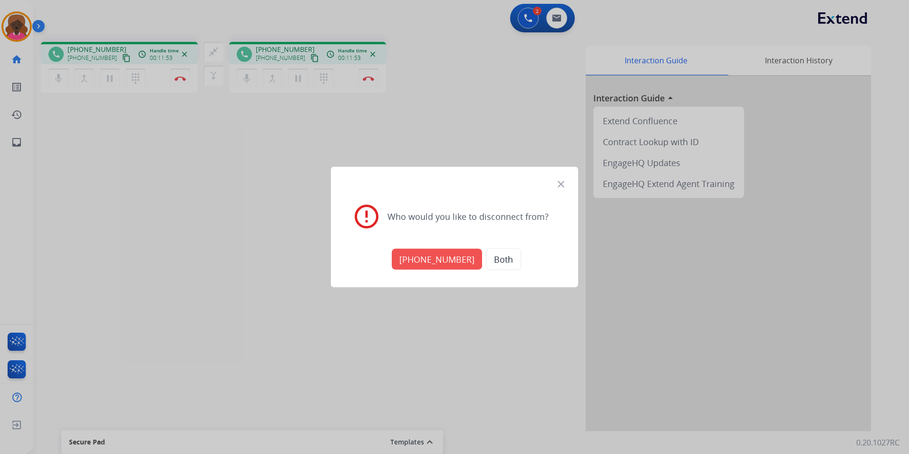  Describe the element at coordinates (503, 259) in the screenshot. I see `button: Both` at that location.